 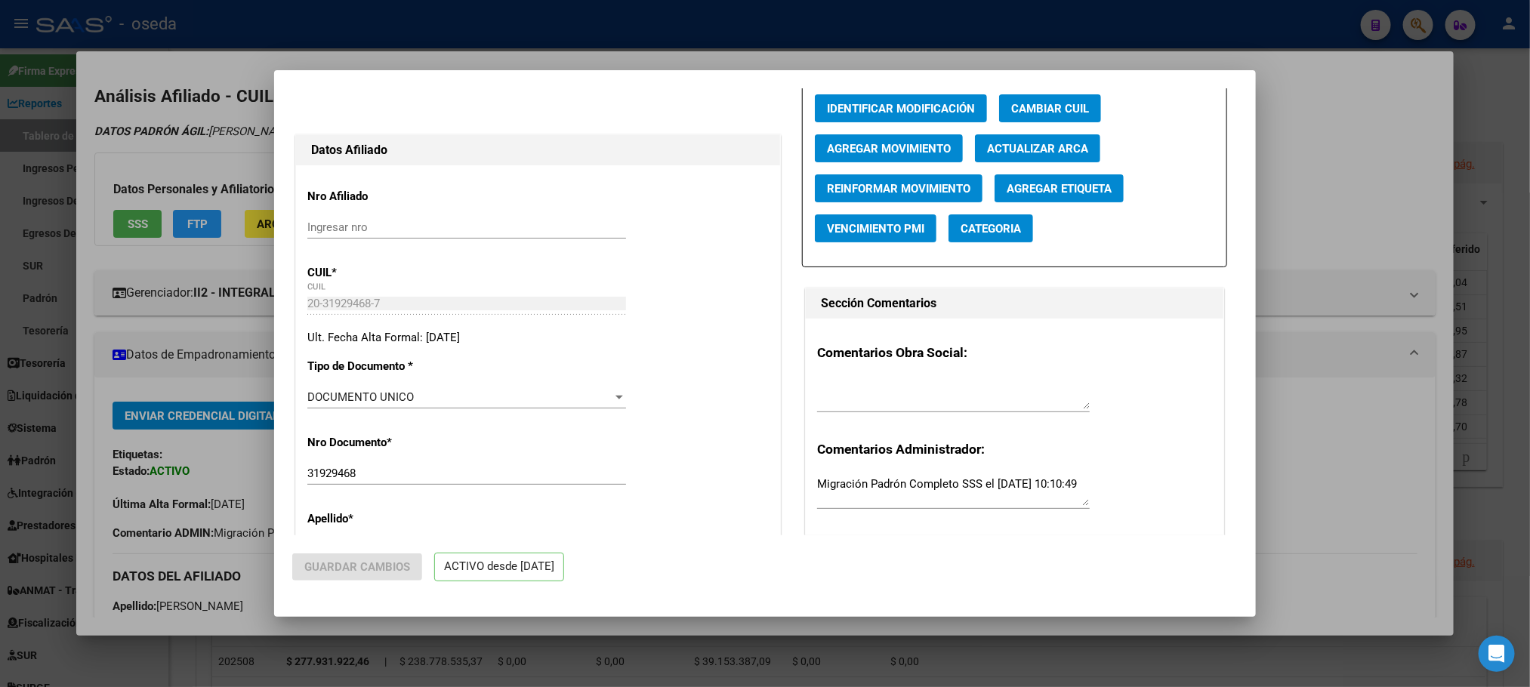 What do you see at coordinates (360, 397) in the screenshot?
I see `span: DOCUMENTO UNICO` at bounding box center [360, 397].